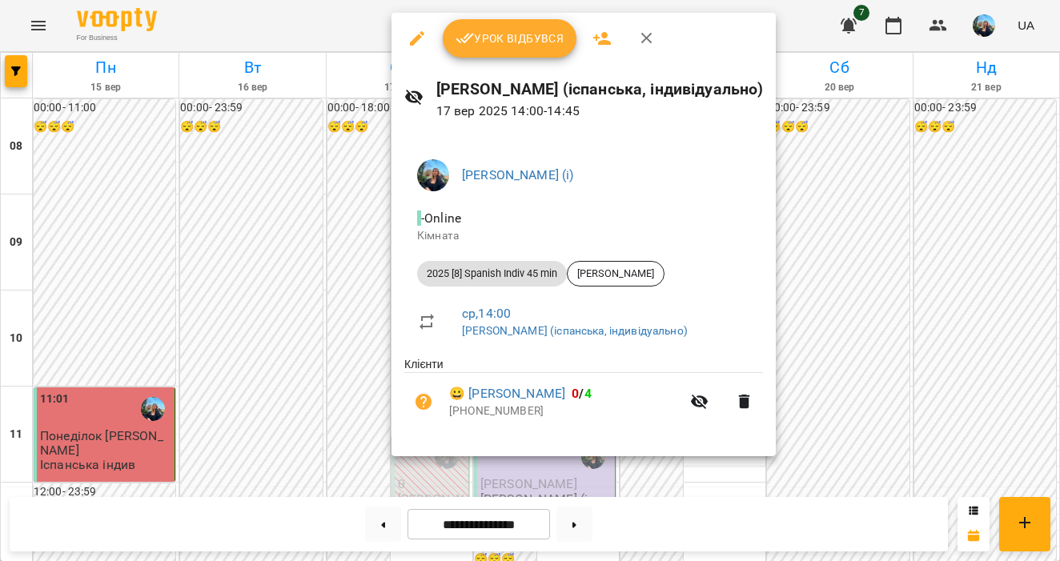 The image size is (1060, 561). What do you see at coordinates (486, 313) in the screenshot?
I see `a: ср , 14:00` at bounding box center [486, 313].